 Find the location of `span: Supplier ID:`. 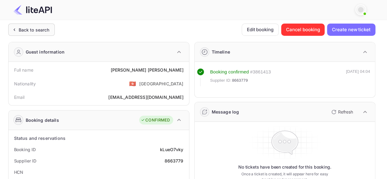

span: Supplier ID: is located at coordinates (221, 80).